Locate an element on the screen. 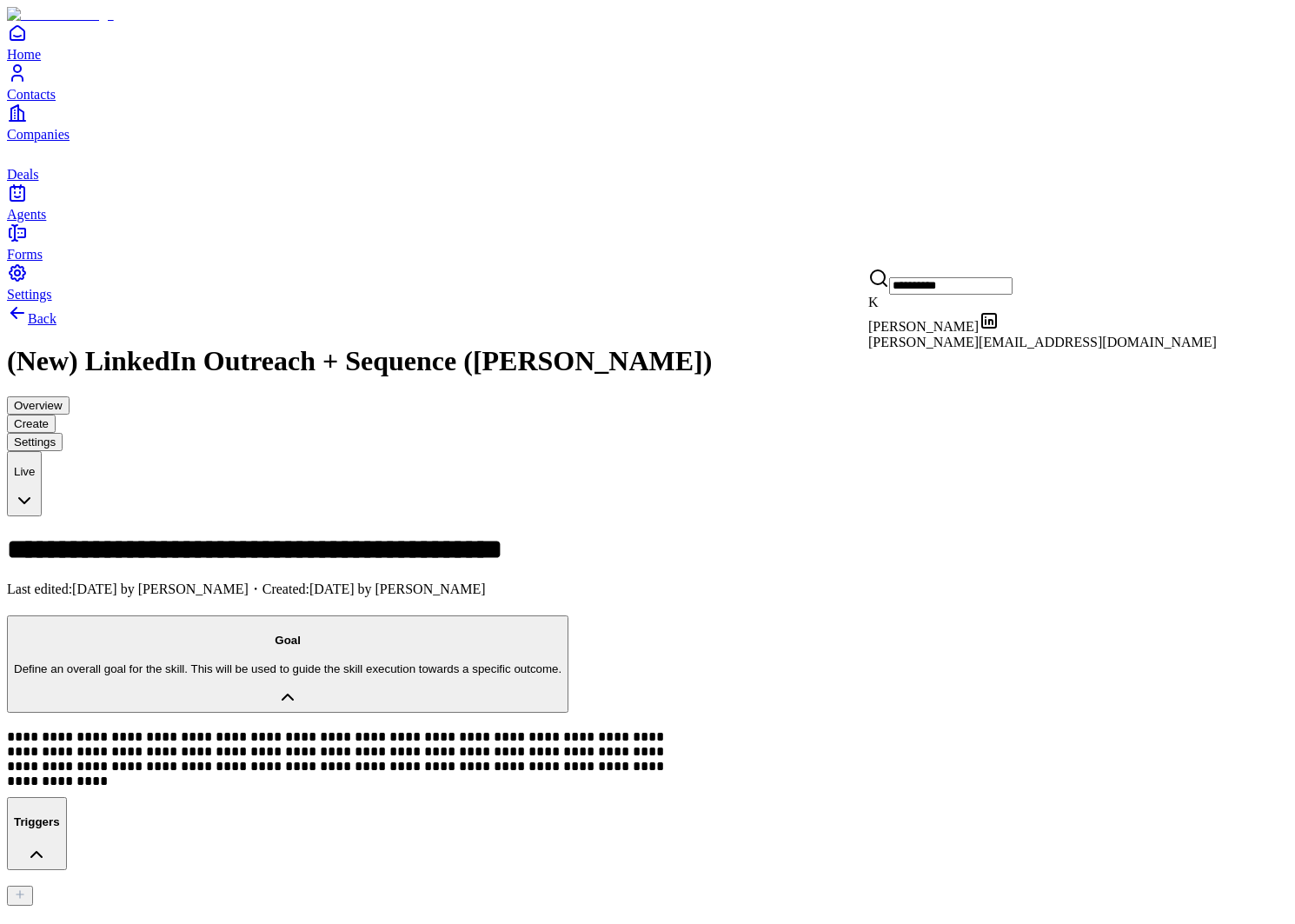 Image resolution: width=1295 pixels, height=924 pixels. a: Forms is located at coordinates (648, 241).